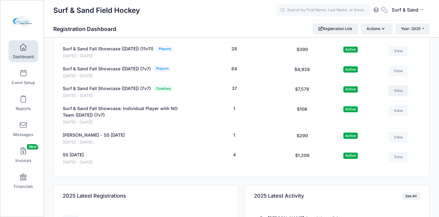 Image resolution: width=439 pixels, height=217 pixels. What do you see at coordinates (302, 116) in the screenshot?
I see `div: $108` at bounding box center [302, 116].